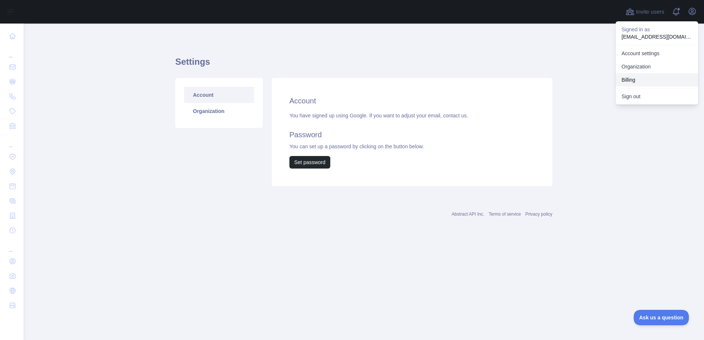 This screenshot has height=340, width=704. I want to click on button: Set password, so click(310, 162).